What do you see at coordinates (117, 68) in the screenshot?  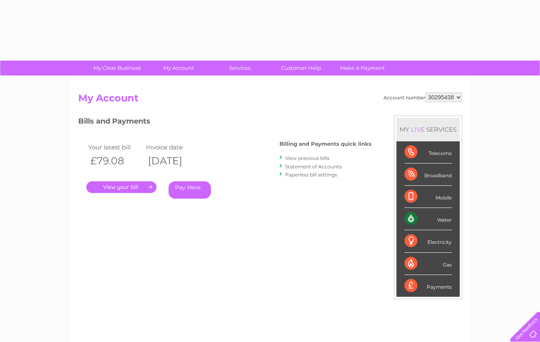 I see `a: My Clear Business` at bounding box center [117, 68].